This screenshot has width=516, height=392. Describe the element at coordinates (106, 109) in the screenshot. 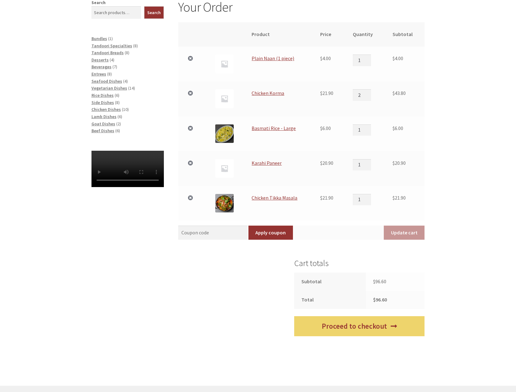

I see `span: Chicken Dishes` at that location.